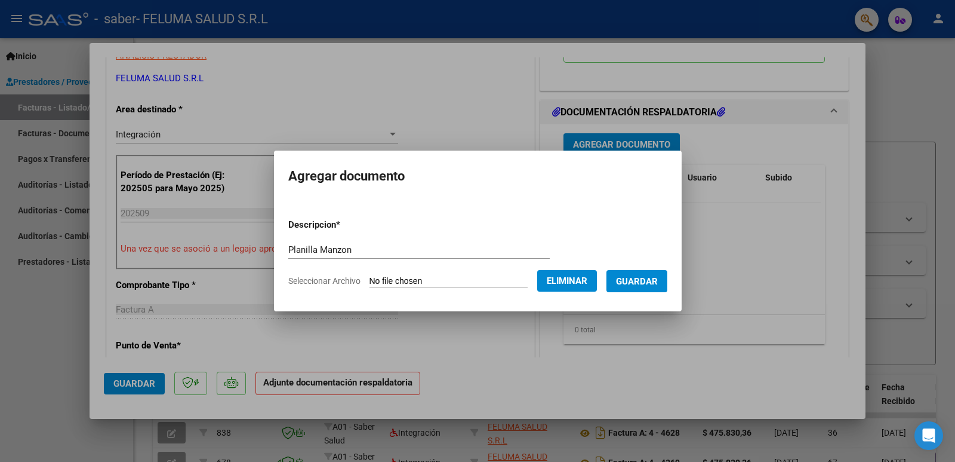 The image size is (955, 462). What do you see at coordinates (478, 176) in the screenshot?
I see `h2: Agregar documento` at bounding box center [478, 176].